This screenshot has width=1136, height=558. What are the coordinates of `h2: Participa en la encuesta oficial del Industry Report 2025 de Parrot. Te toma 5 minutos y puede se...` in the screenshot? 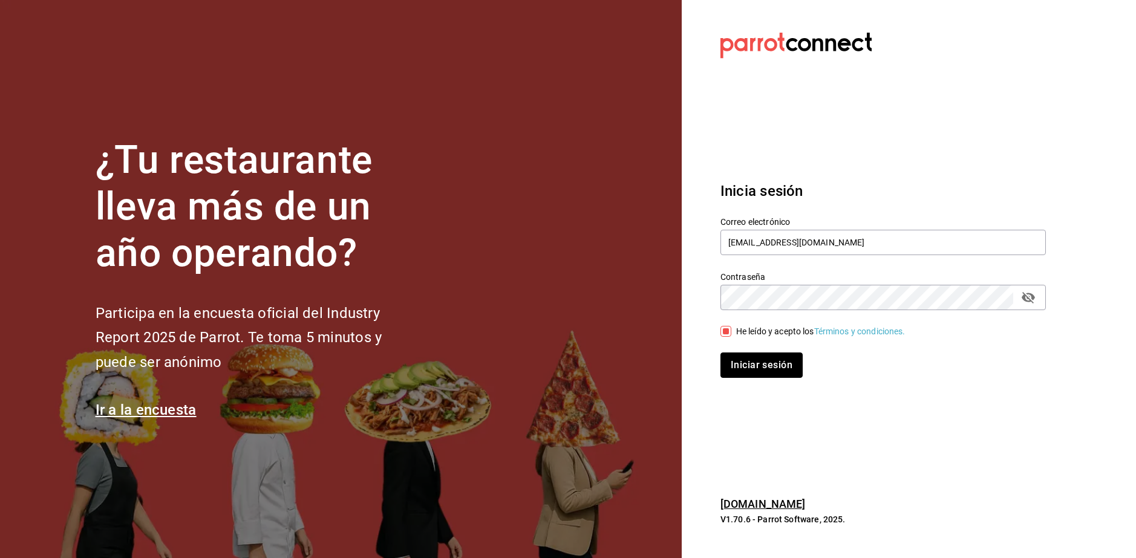 It's located at (259, 338).